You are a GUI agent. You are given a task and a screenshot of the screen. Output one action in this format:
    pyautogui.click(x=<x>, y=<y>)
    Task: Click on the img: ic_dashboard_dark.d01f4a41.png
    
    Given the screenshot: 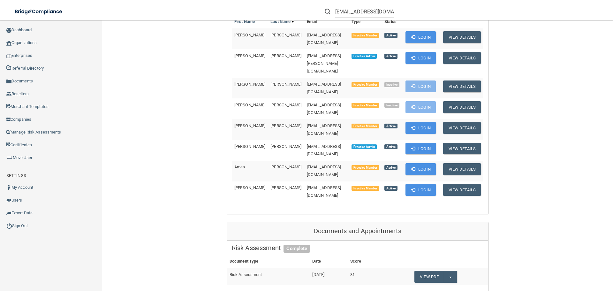 What is the action you would take?
    pyautogui.click(x=9, y=30)
    